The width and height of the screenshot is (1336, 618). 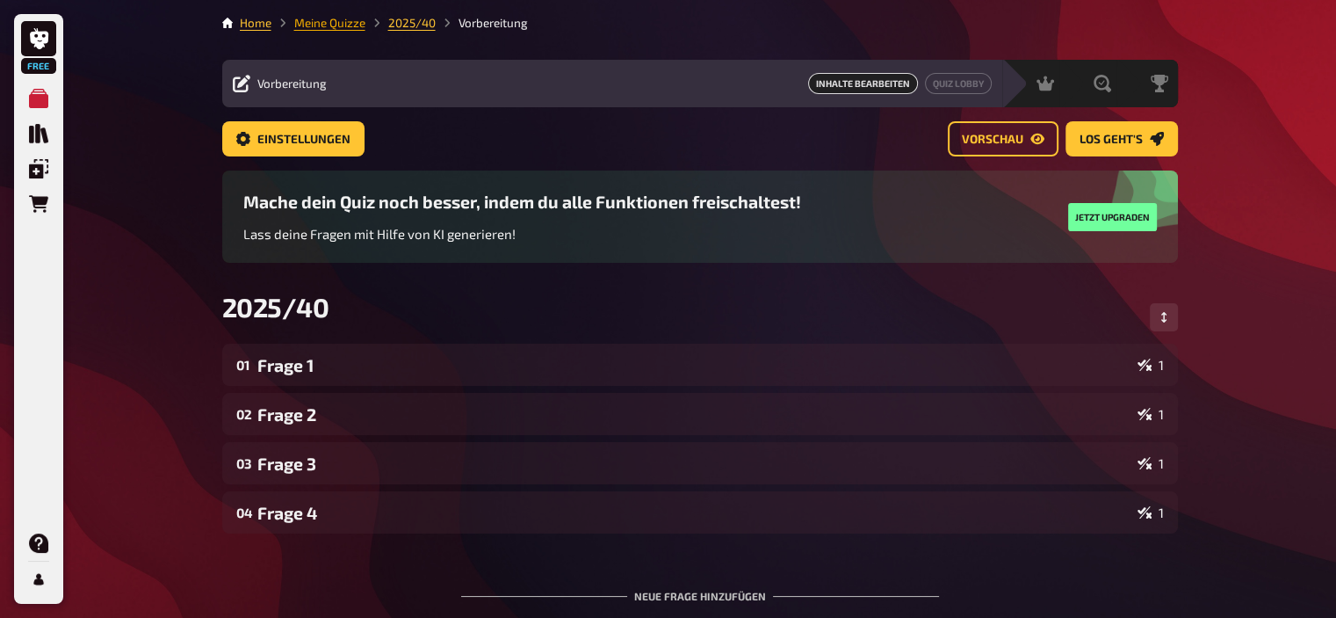 I want to click on div: 04, so click(x=243, y=512).